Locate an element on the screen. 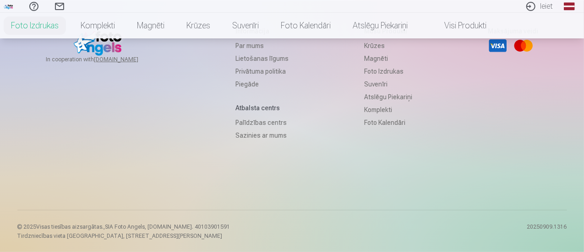 This screenshot has height=252, width=584. span: In cooperation with is located at coordinates (103, 60).